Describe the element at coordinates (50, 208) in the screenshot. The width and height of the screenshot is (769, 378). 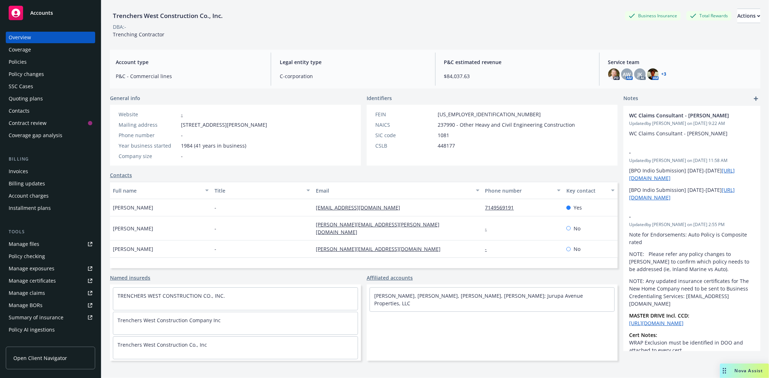
I see `a: Installment plans` at that location.